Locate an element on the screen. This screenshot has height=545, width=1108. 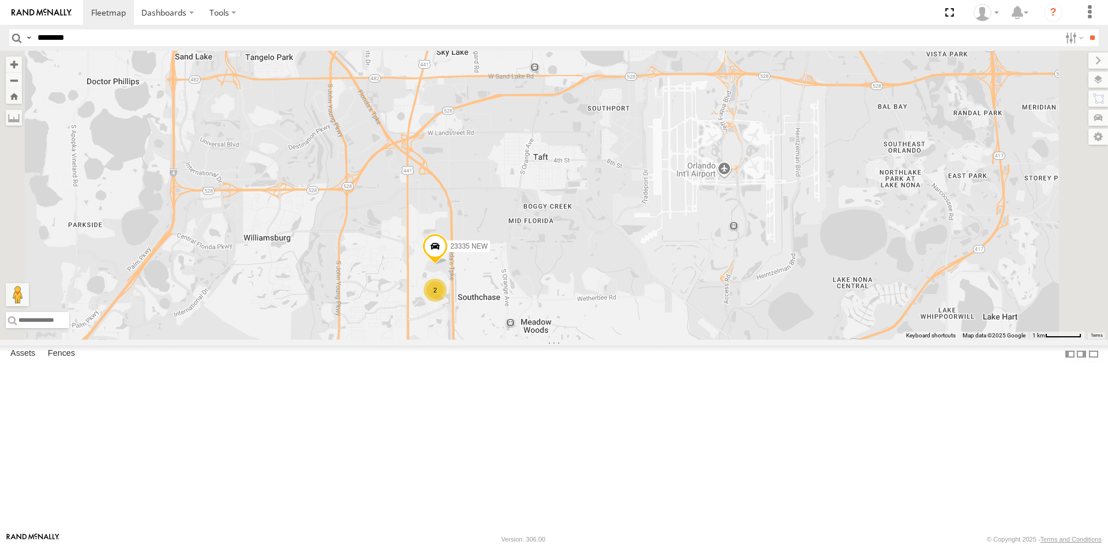
label: Dock Summary Table to the Right is located at coordinates (1081, 354).